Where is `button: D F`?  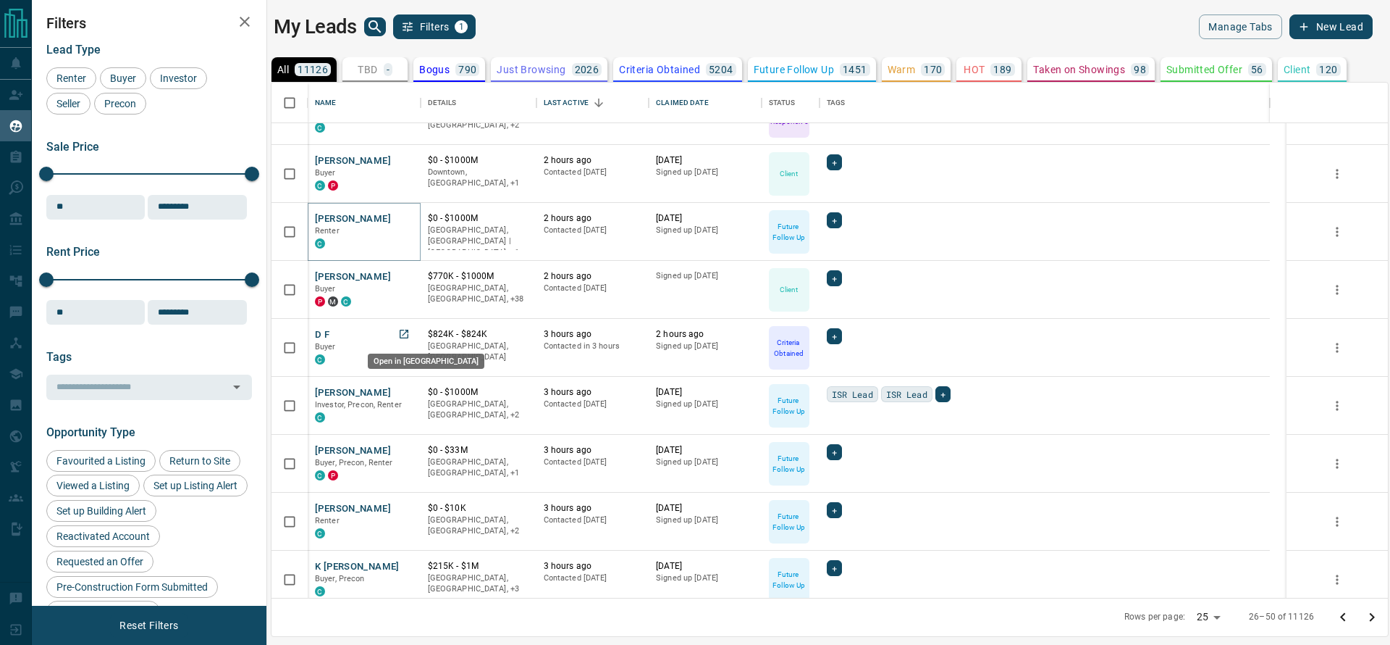 button: D F is located at coordinates (322, 335).